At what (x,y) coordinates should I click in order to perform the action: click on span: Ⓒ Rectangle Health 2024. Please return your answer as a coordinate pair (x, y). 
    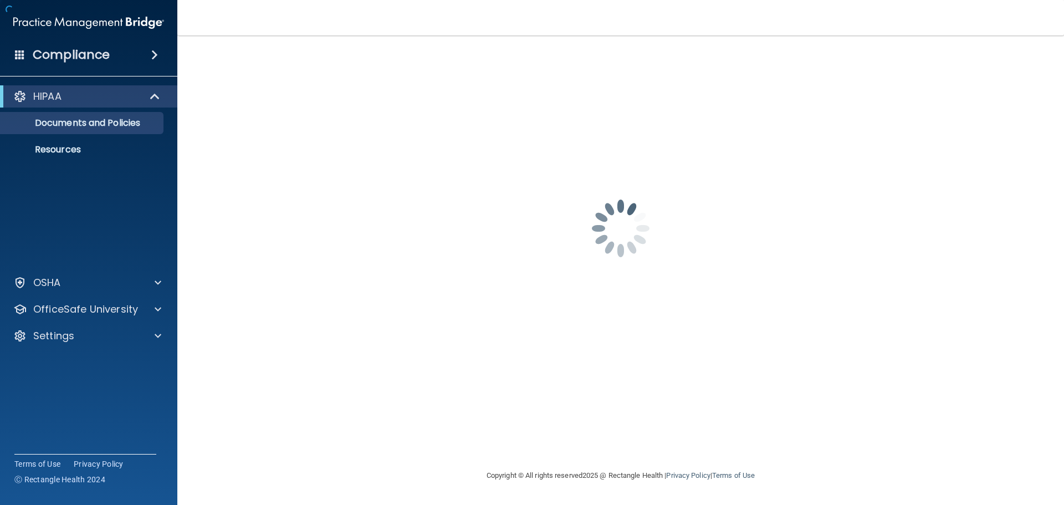
    Looking at the image, I should click on (60, 479).